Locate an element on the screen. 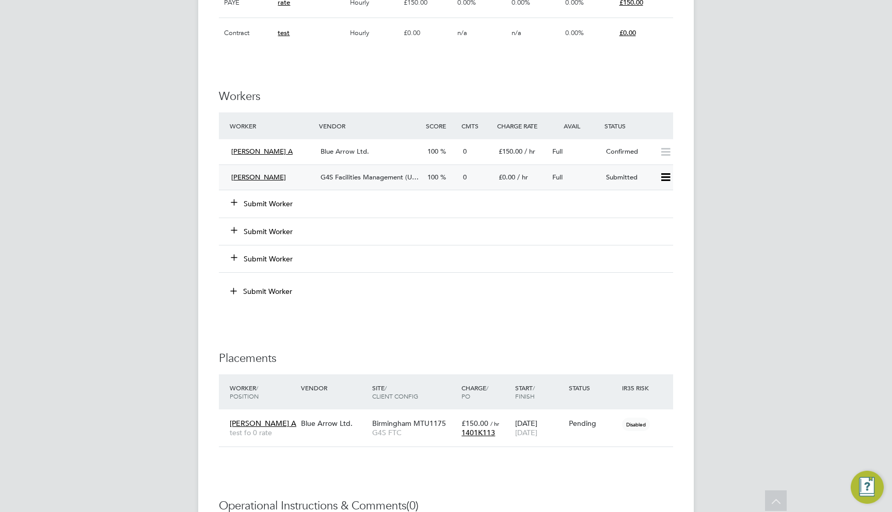 The width and height of the screenshot is (892, 512). span: / Client Config is located at coordinates (395, 392).